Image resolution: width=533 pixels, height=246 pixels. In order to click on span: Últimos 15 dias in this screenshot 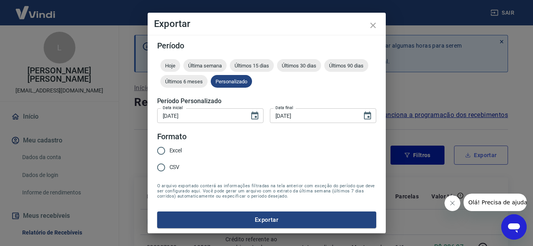, I will do `click(252, 65)`.